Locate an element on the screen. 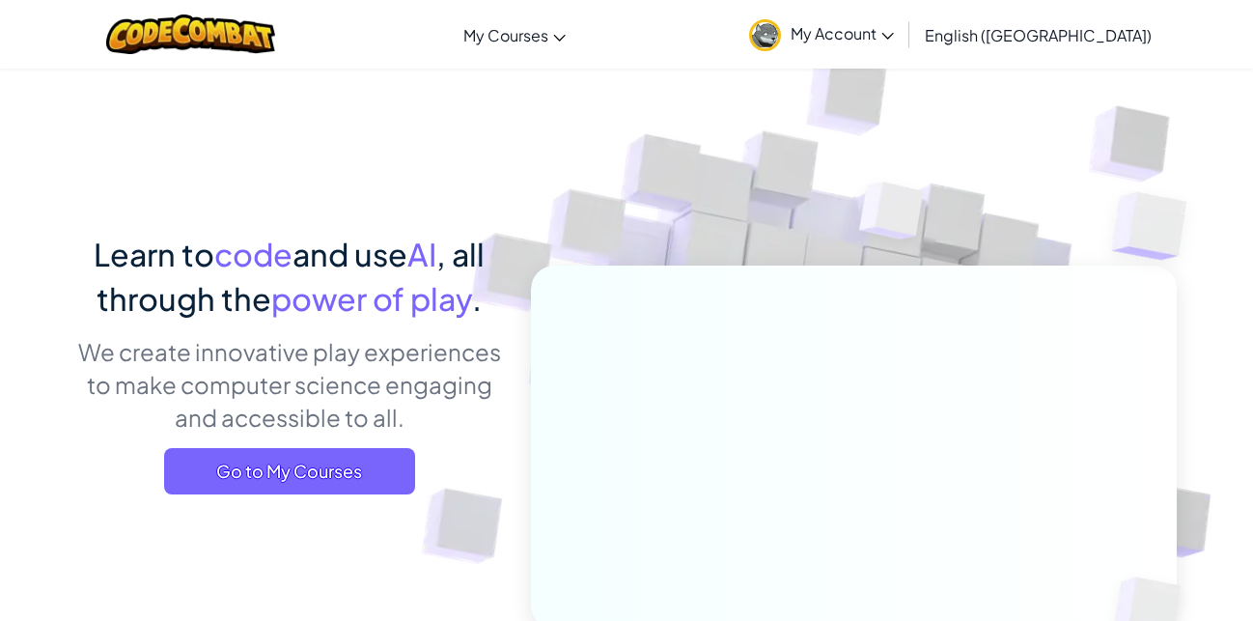 The height and width of the screenshot is (621, 1253). a: My Account is located at coordinates (822, 34).